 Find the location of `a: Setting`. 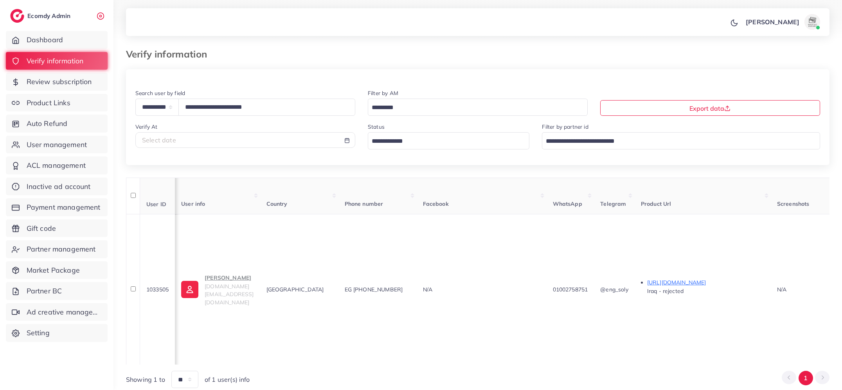

a: Setting is located at coordinates (57, 333).